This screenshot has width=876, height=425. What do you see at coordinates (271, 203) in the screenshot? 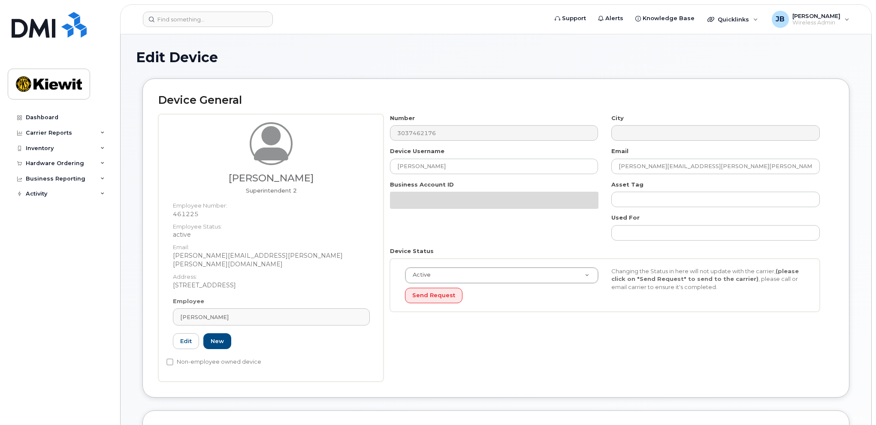
I see `dt: Employee Number:` at bounding box center [271, 203].